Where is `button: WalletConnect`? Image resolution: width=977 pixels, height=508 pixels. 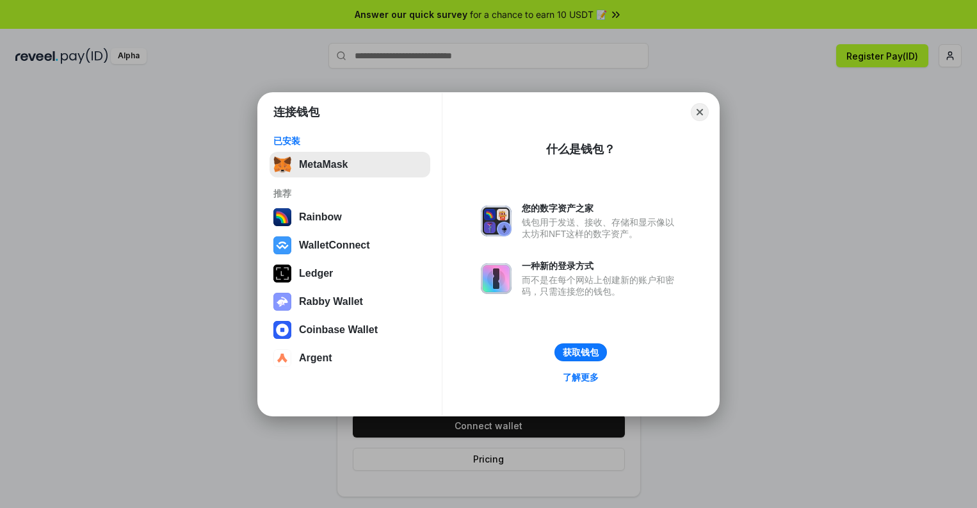 button: WalletConnect is located at coordinates (350, 245).